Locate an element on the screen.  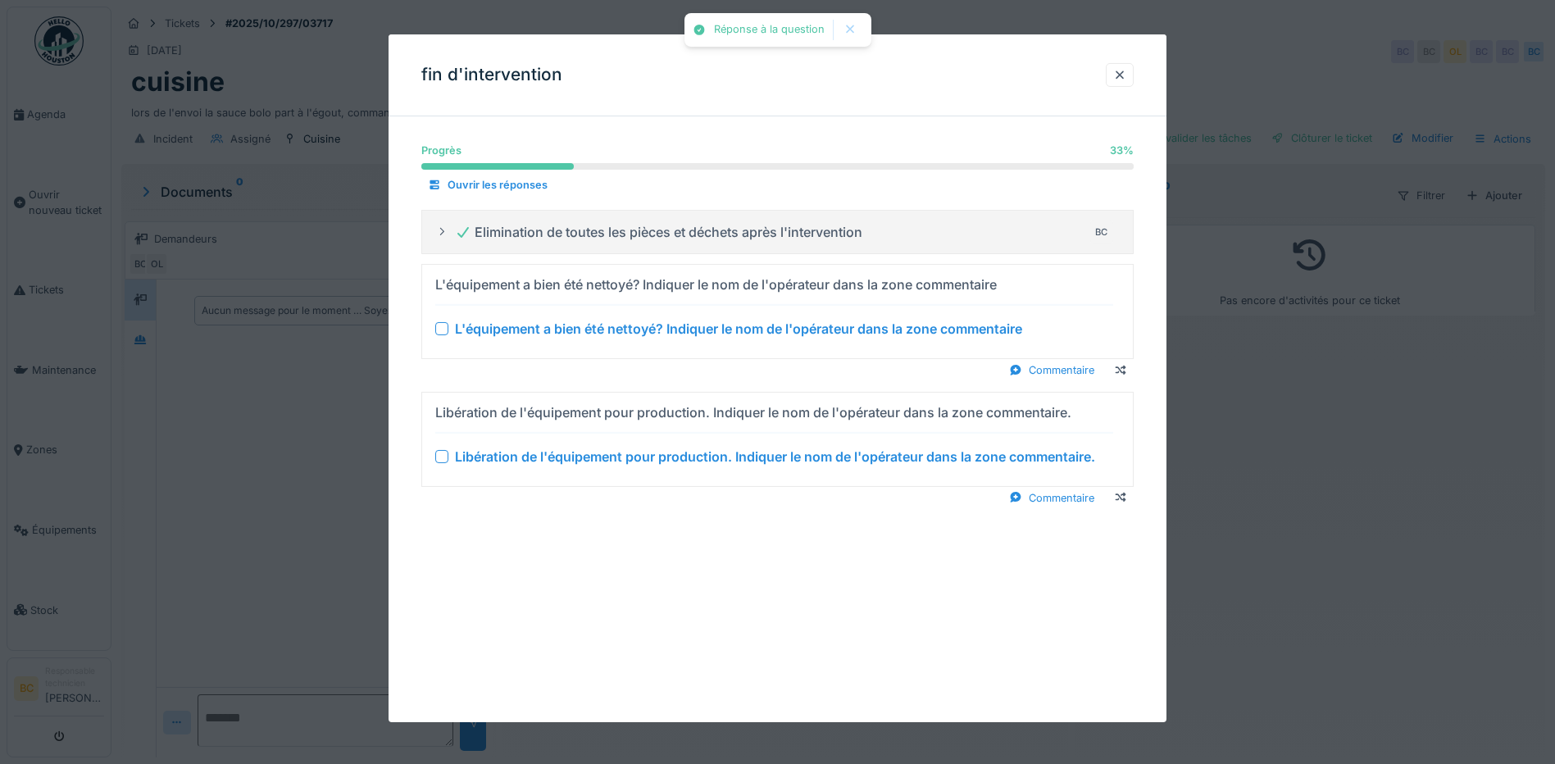
summary: Libération de l'équipement pour production. Indiquer le nom de l'opérateur dans la zone commentai... is located at coordinates (777, 439).